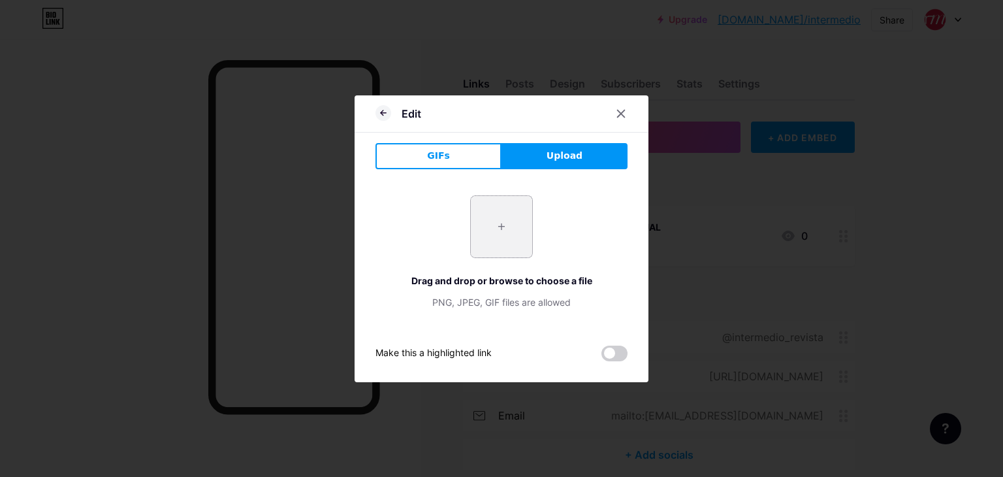 The image size is (1003, 477). What do you see at coordinates (564, 156) in the screenshot?
I see `button: Upload` at bounding box center [564, 156].